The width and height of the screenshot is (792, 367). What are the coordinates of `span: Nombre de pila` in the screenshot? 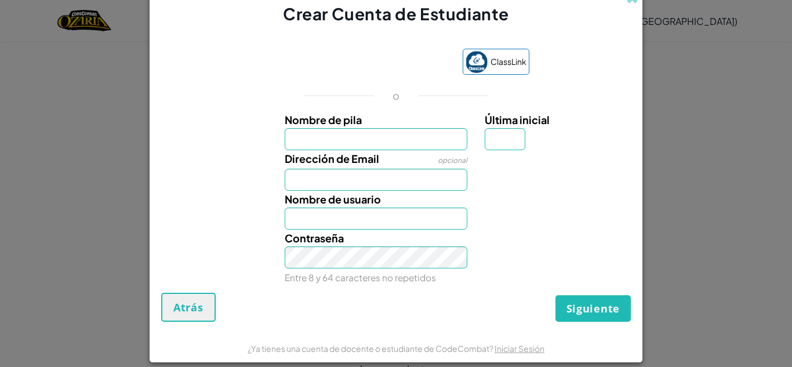 It's located at (323, 119).